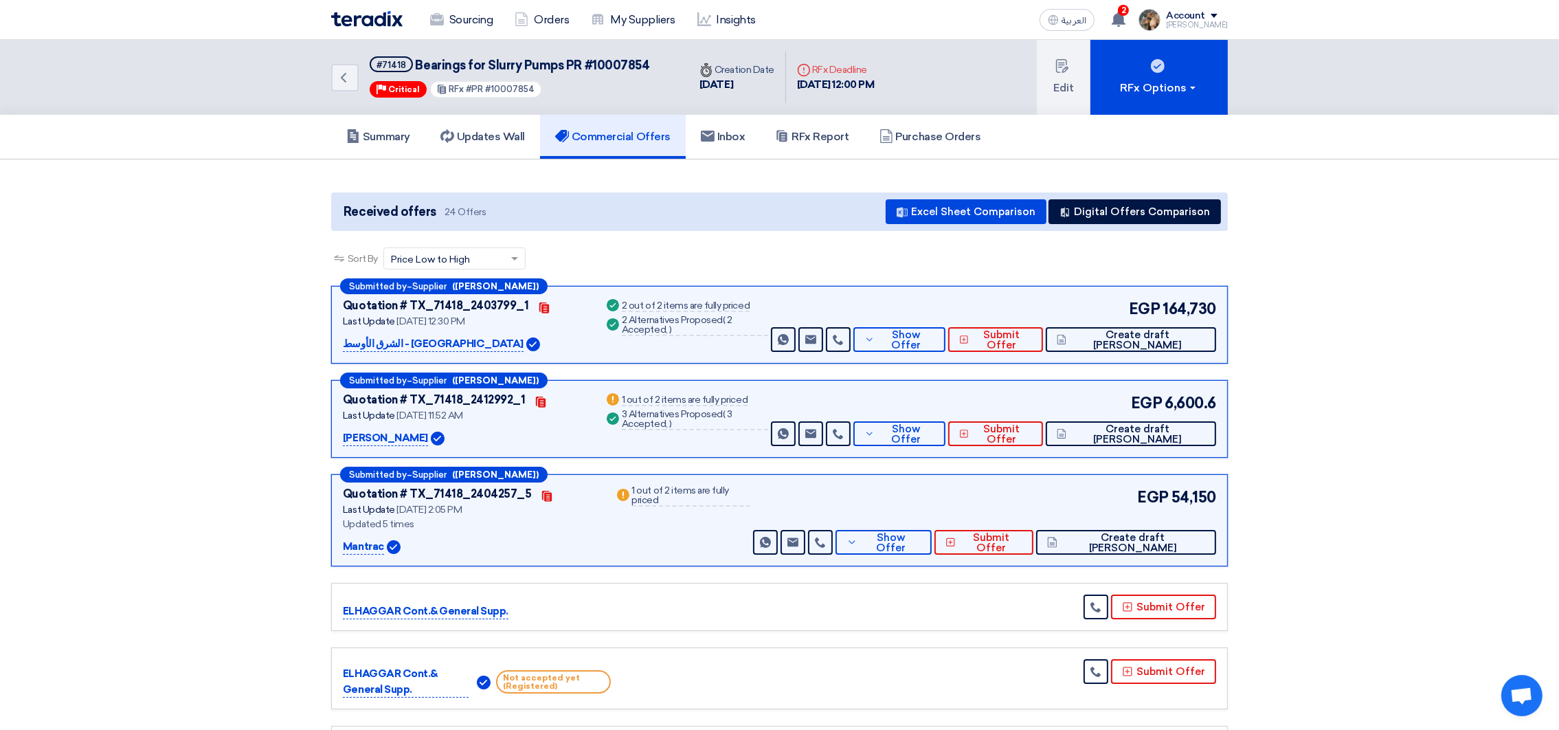 The height and width of the screenshot is (730, 1559). Describe the element at coordinates (457, 89) in the screenshot. I see `span: RFx` at that location.